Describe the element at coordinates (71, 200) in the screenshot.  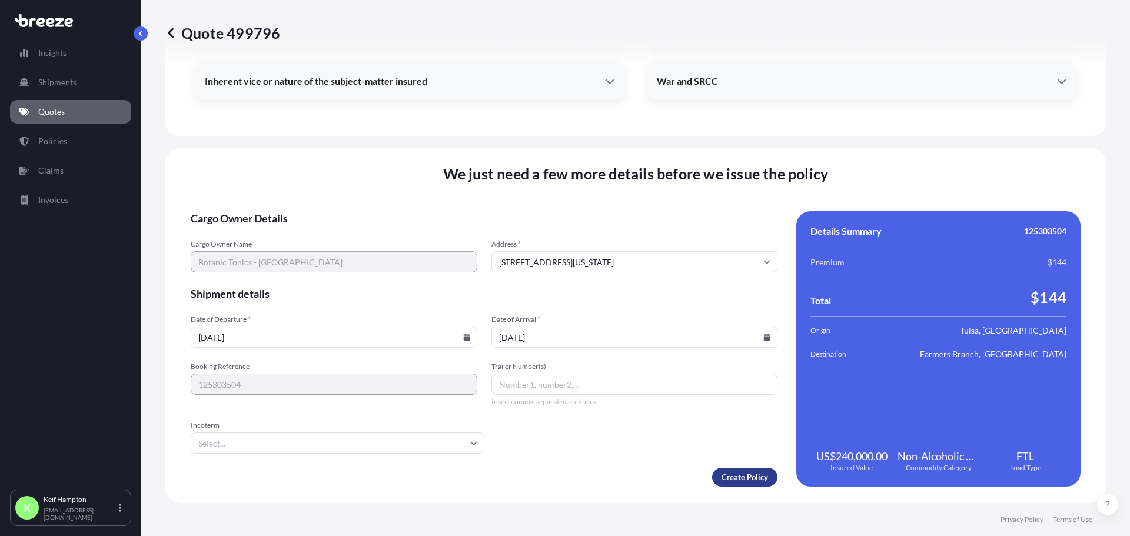
I see `a: Invoices` at that location.